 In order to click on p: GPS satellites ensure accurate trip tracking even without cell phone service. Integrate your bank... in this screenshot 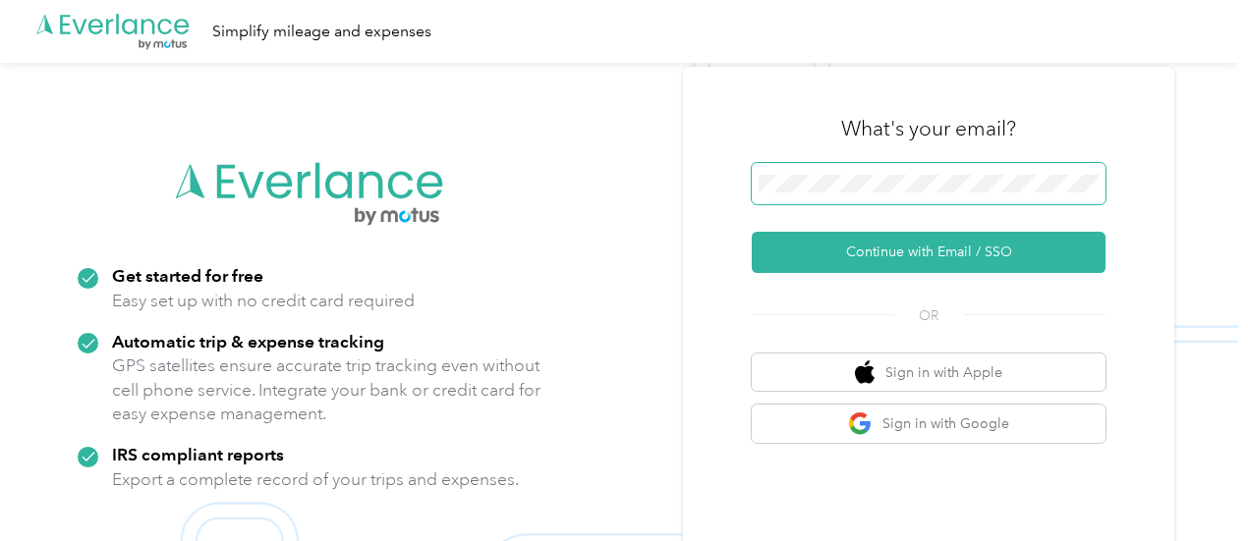, I will do `click(326, 390)`.